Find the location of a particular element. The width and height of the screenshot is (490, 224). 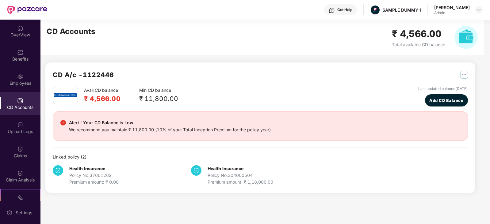

img: svg+xml;base64,PHN2ZyBpZD0iQmVuZWZpdHMiIHhtbG5zPSJodHRwOi8vd3d3LnczLm9yZy8yMDAwL3N2ZyIgd2lkdGg9Ij... is located at coordinates (20, 52).